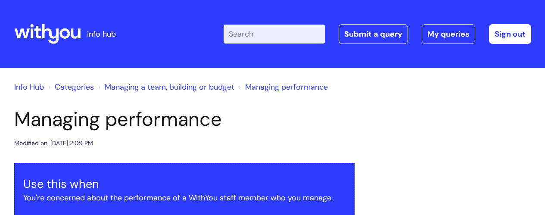 This screenshot has width=545, height=215. Describe the element at coordinates (510, 34) in the screenshot. I see `a: Sign out` at that location.